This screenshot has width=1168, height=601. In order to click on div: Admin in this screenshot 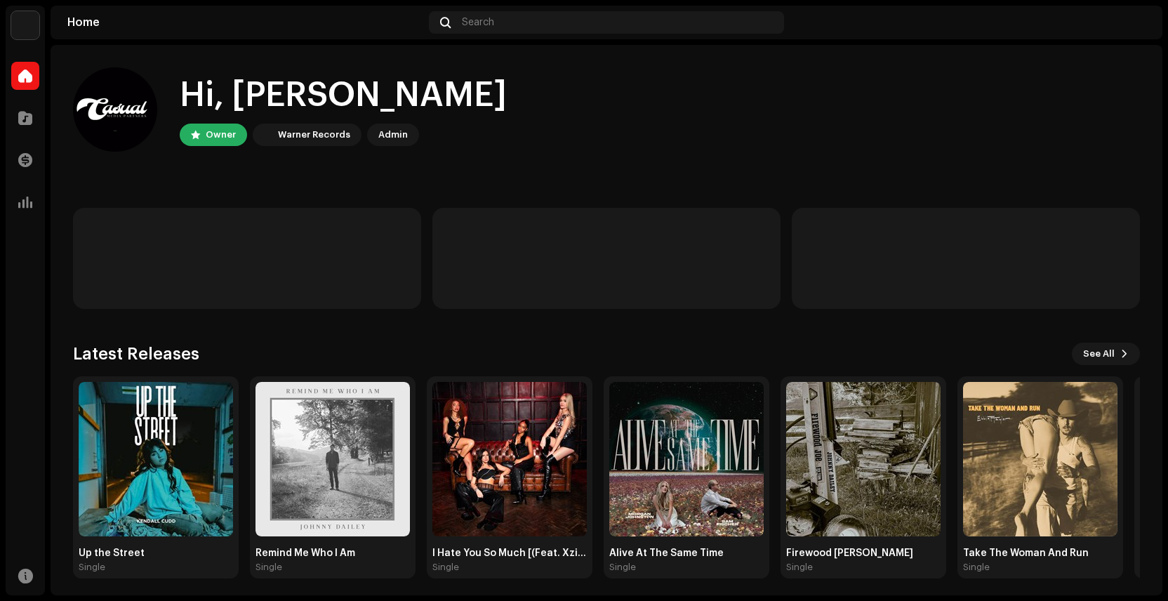, I will do `click(393, 135)`.